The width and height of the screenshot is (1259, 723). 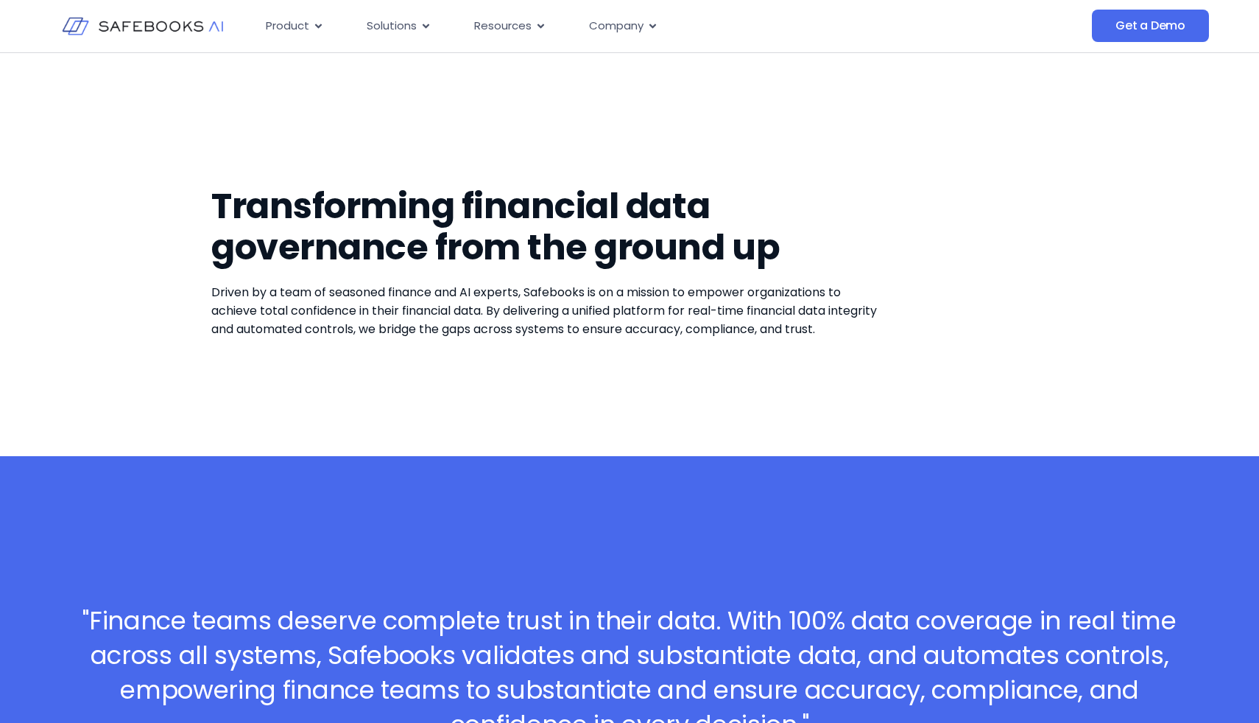 I want to click on div: Menu Toggle, so click(x=600, y=26).